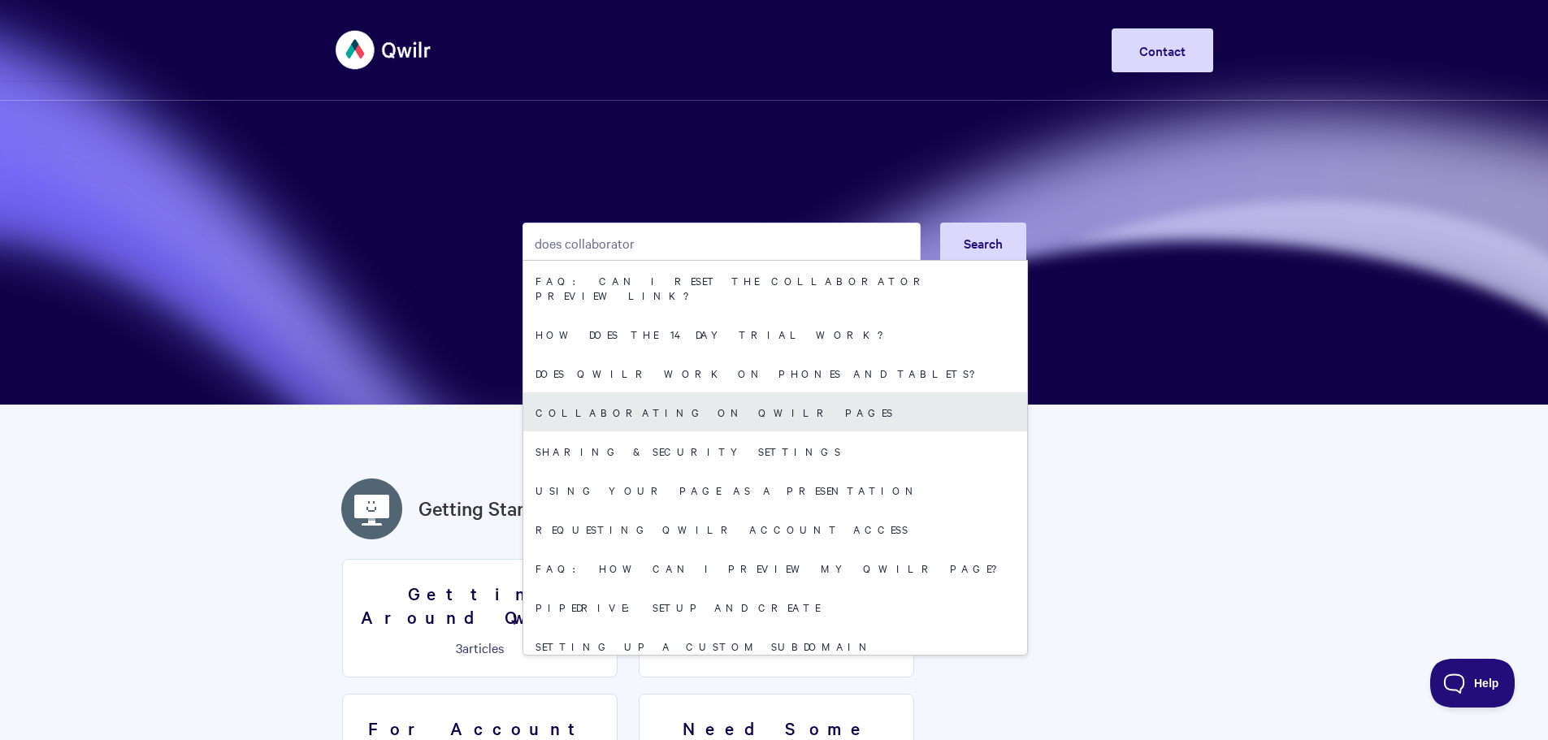  What do you see at coordinates (775, 490) in the screenshot?
I see `a: Using your page as a presentation` at bounding box center [775, 490].